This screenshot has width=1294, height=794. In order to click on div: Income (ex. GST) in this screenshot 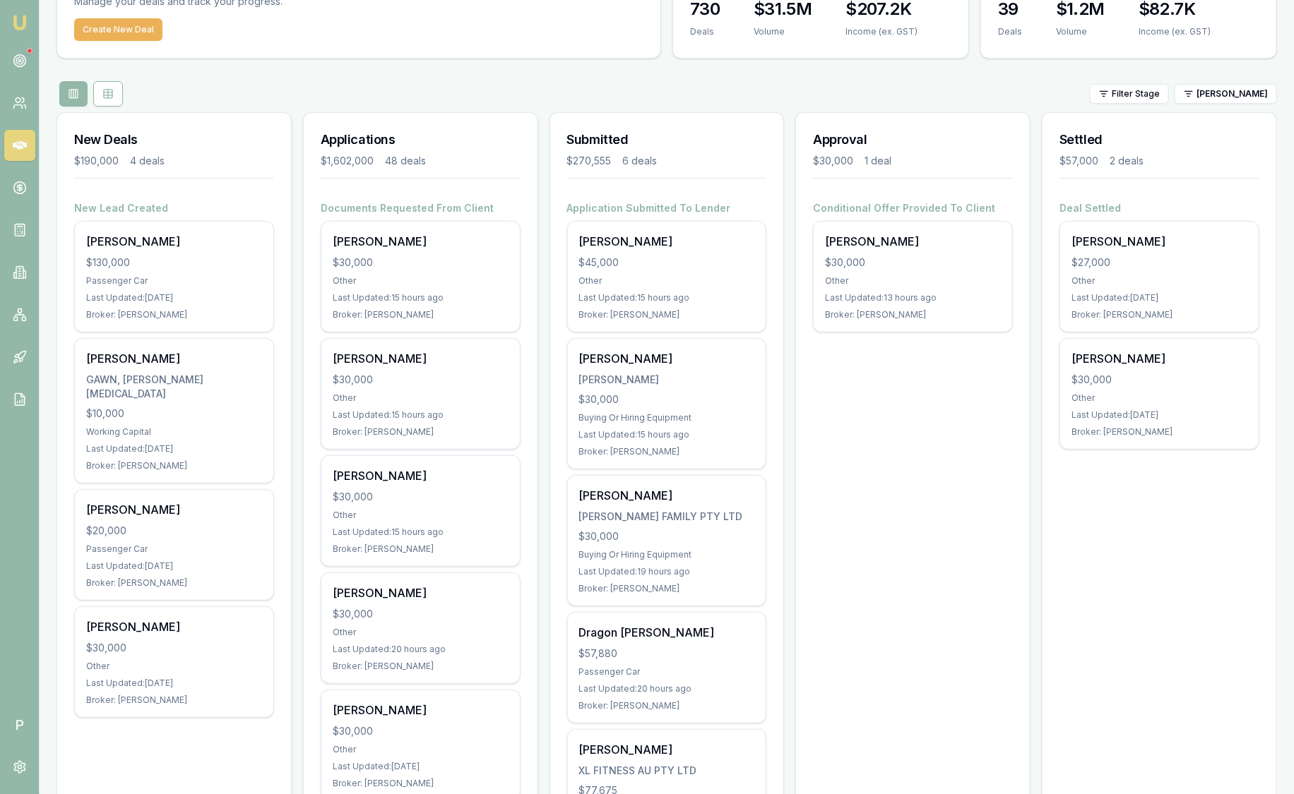, I will do `click(1174, 32)`.